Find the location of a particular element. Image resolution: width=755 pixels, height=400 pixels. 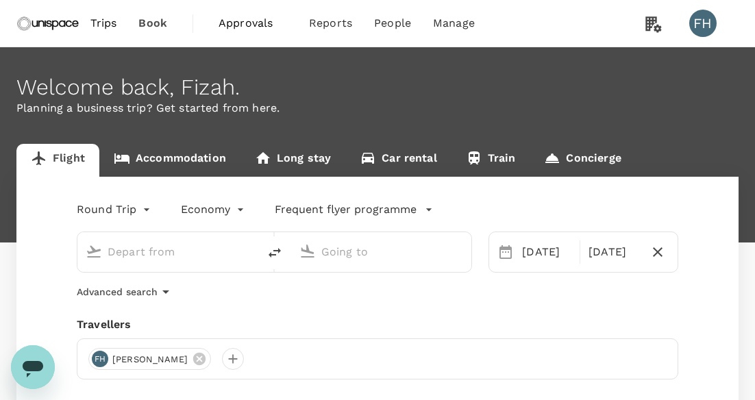

img: Unispace is located at coordinates (48, 23).